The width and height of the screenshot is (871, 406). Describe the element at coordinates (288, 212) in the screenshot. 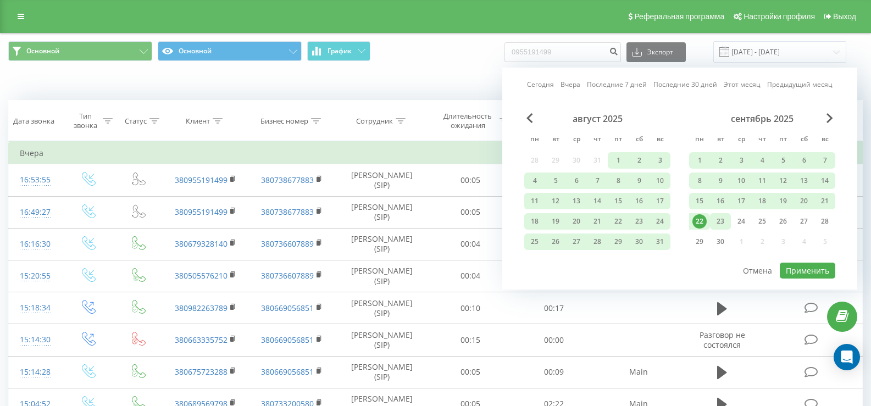

I see `a: 380738677883` at that location.